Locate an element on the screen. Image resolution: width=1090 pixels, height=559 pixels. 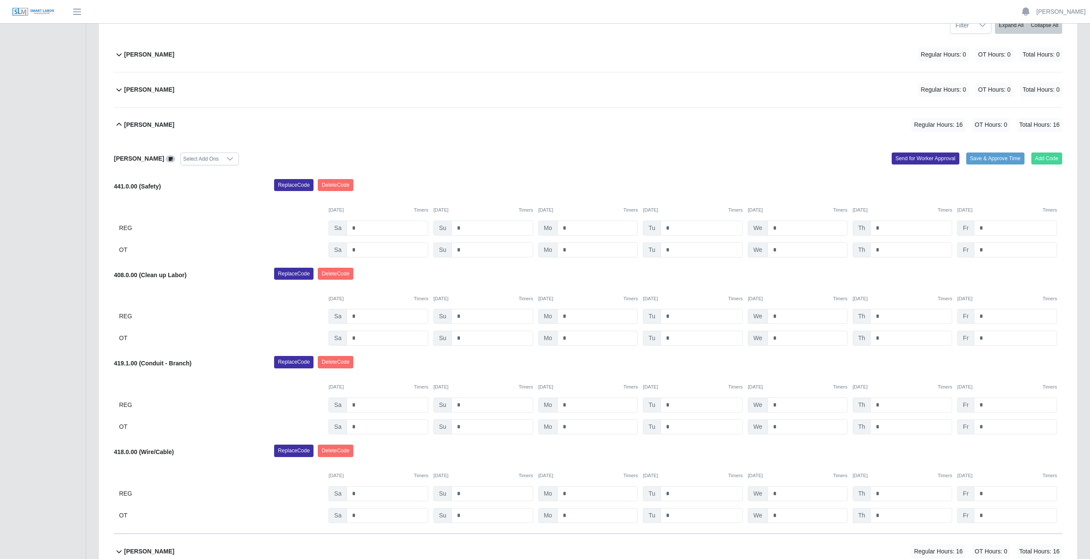
span: Filter is located at coordinates (962, 25).